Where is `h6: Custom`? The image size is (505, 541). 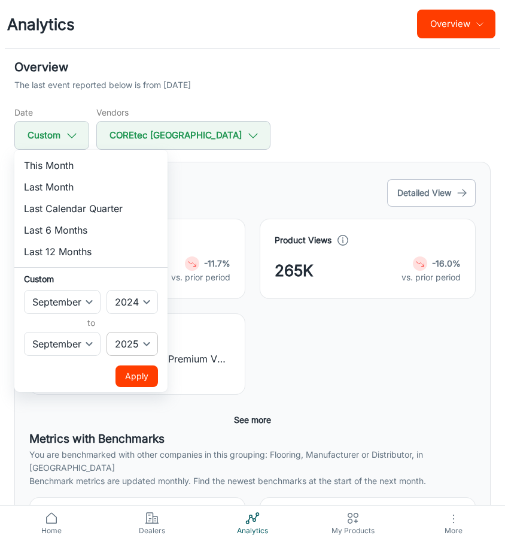 h6: Custom is located at coordinates (91, 278).